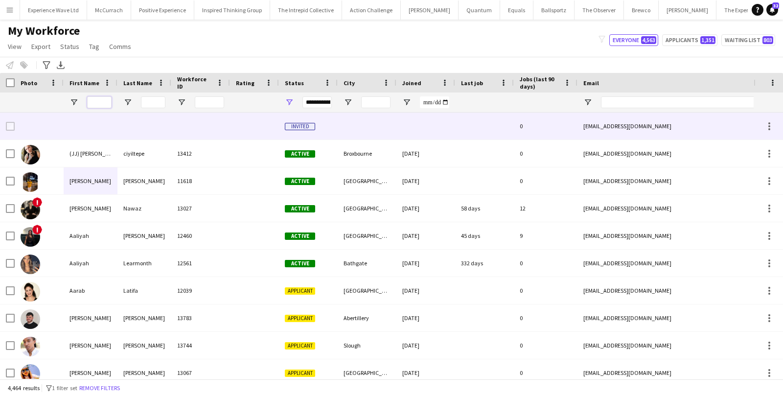 The height and width of the screenshot is (396, 783). I want to click on img: Aaron Harvey, so click(30, 374).